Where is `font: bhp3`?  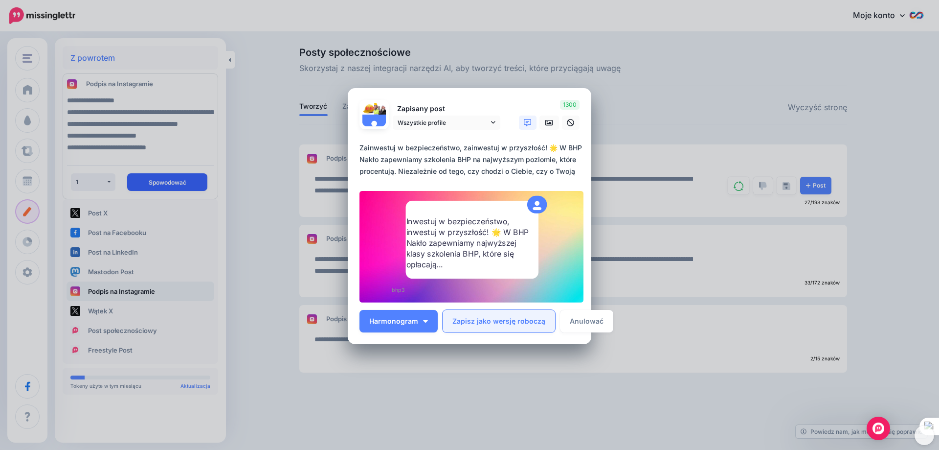
font: bhp3 is located at coordinates (398, 289).